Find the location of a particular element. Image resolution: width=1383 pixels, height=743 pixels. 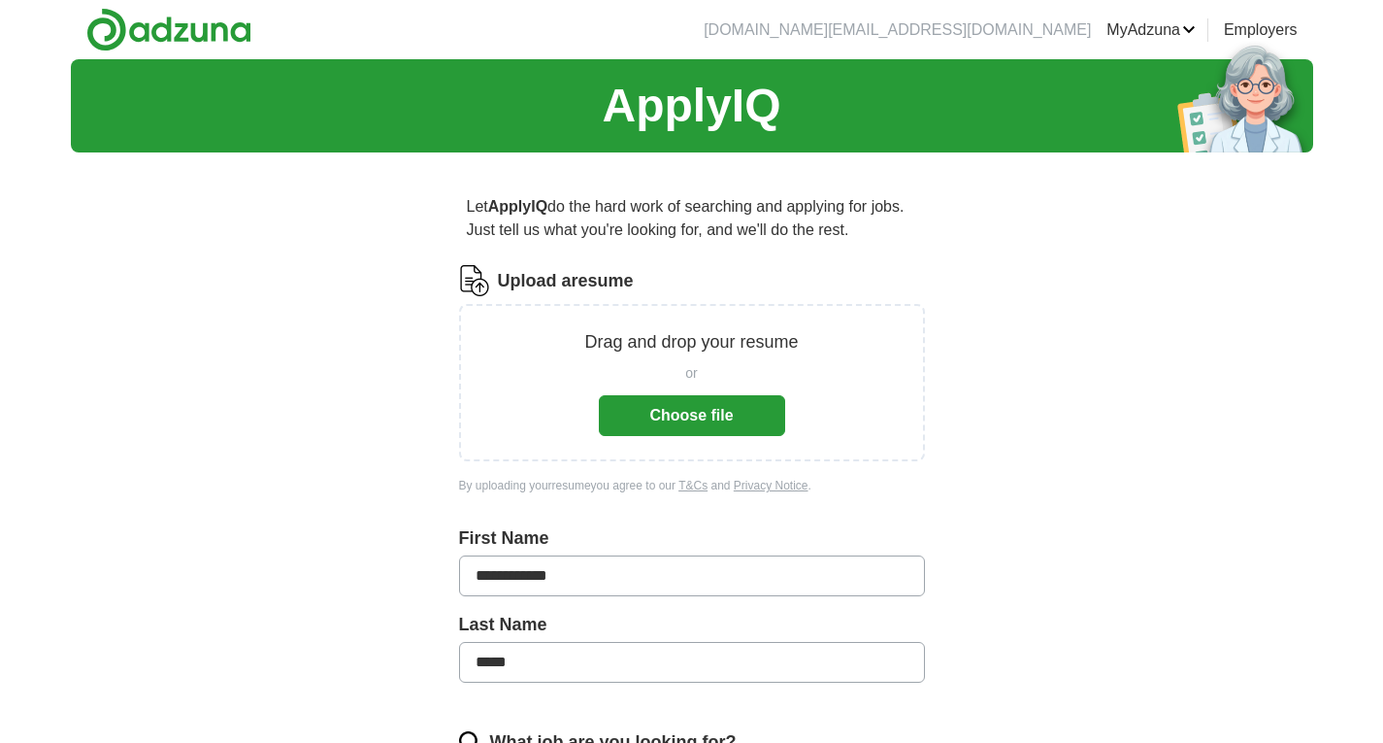

strong: ApplyIQ is located at coordinates (517, 206).